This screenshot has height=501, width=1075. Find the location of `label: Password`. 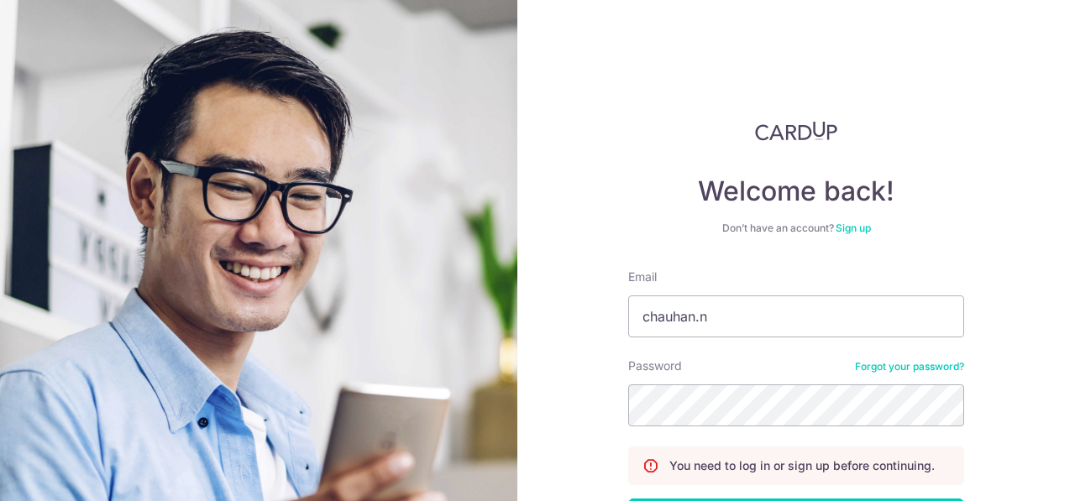

label: Password is located at coordinates (655, 366).